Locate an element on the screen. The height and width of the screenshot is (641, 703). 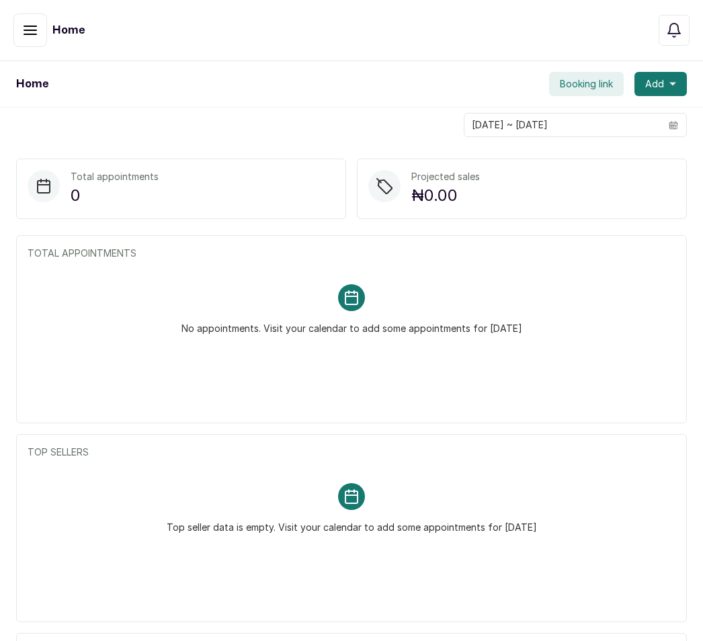
input: Select date is located at coordinates (563, 125).